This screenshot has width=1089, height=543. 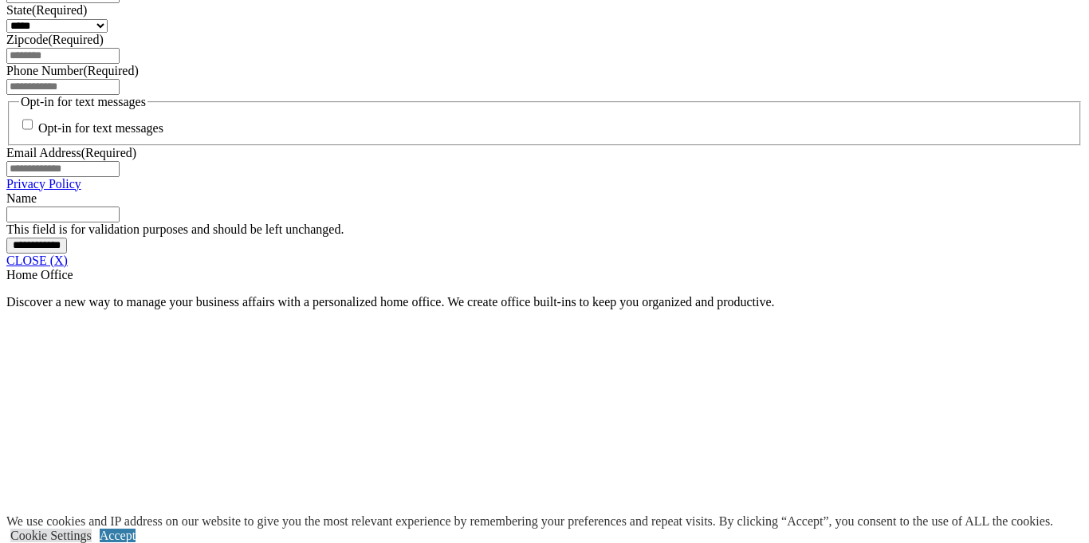 I want to click on p: Discover a new way to manage your business affairs with a personalized home office. We create off..., so click(x=544, y=302).